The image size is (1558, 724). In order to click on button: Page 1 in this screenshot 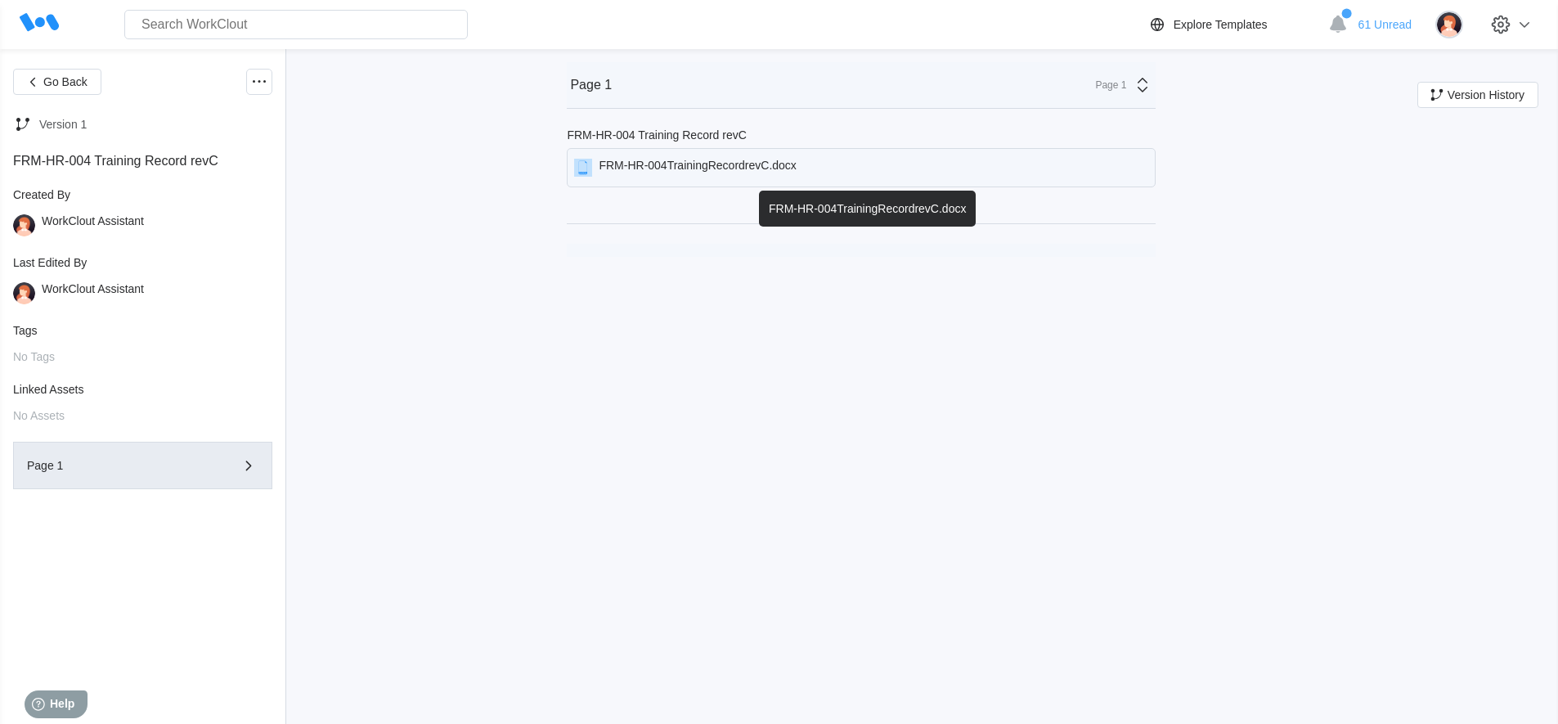, I will do `click(142, 465)`.